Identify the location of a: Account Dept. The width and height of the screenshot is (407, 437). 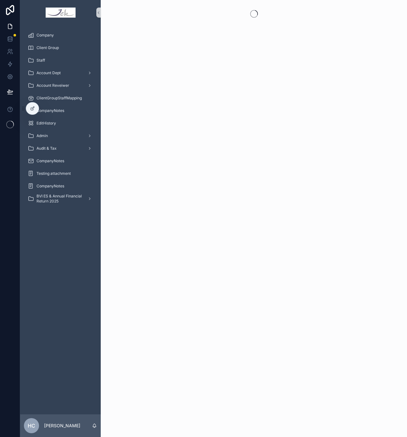
(60, 73).